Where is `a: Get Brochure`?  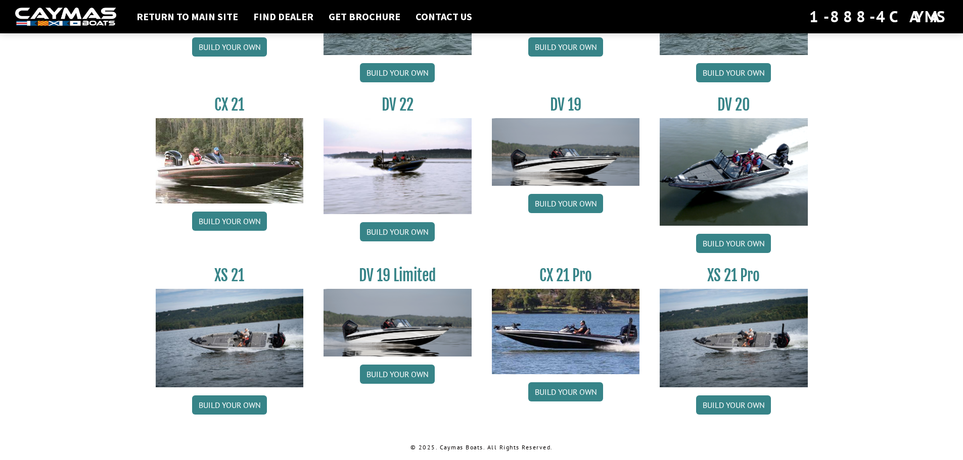 a: Get Brochure is located at coordinates (364, 17).